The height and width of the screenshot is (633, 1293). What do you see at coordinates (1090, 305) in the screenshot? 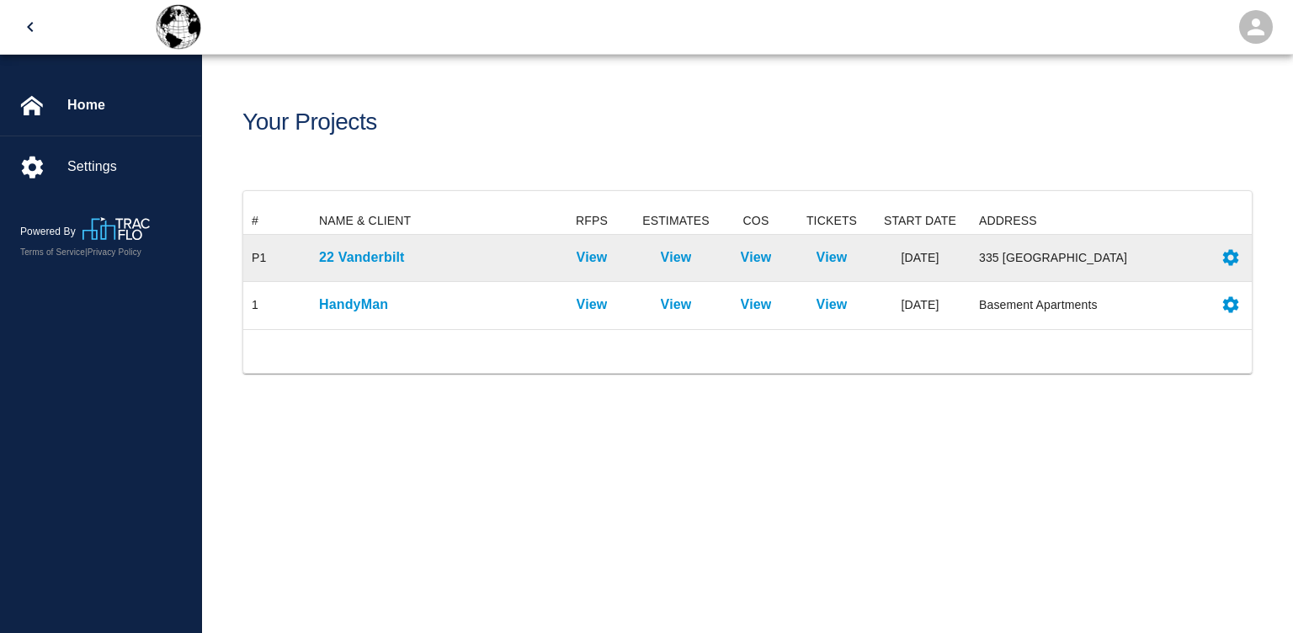
I see `div: Basement Apartments` at bounding box center [1090, 305].